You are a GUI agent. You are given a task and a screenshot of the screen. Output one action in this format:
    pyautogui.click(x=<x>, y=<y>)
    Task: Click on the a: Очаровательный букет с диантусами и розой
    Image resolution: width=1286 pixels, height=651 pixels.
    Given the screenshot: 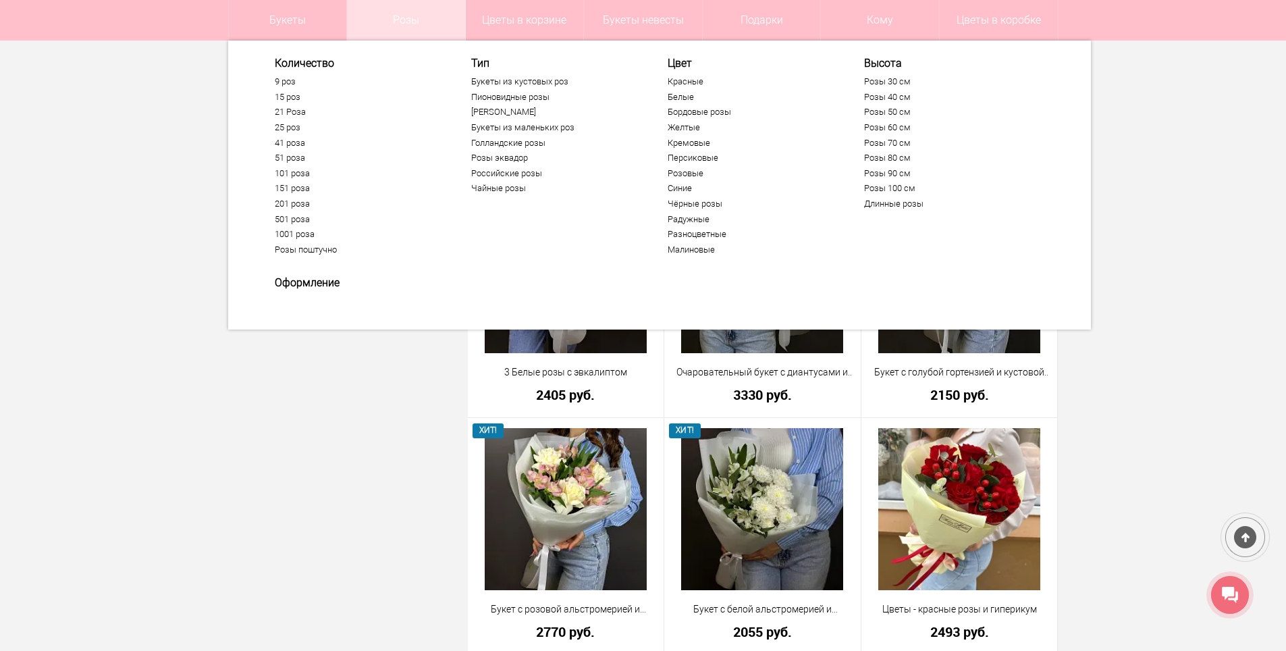 What is the action you would take?
    pyautogui.click(x=762, y=372)
    